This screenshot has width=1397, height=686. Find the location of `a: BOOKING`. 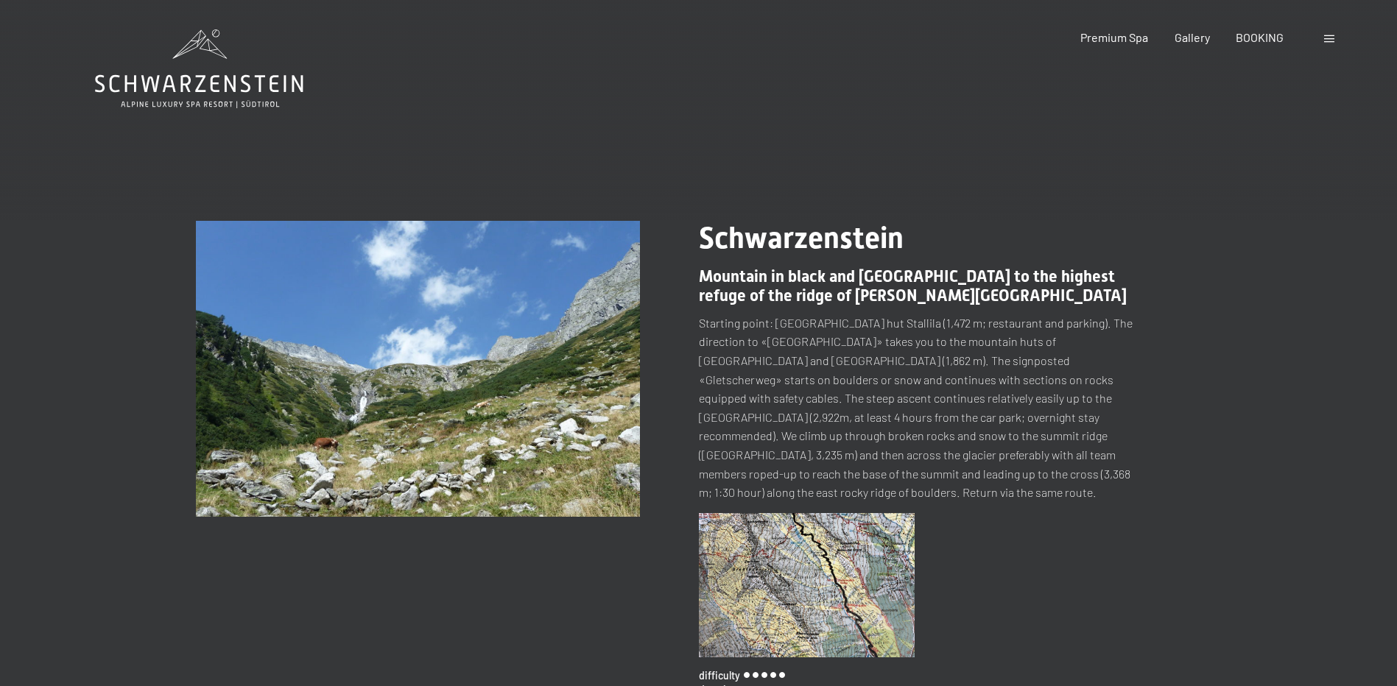

a: BOOKING is located at coordinates (1259, 37).